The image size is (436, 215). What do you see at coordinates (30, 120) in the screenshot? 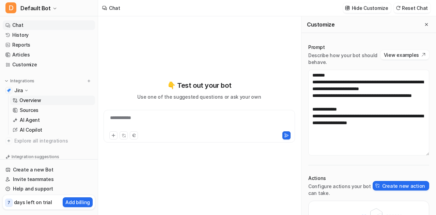
I see `p: AI Agent` at bounding box center [30, 120].